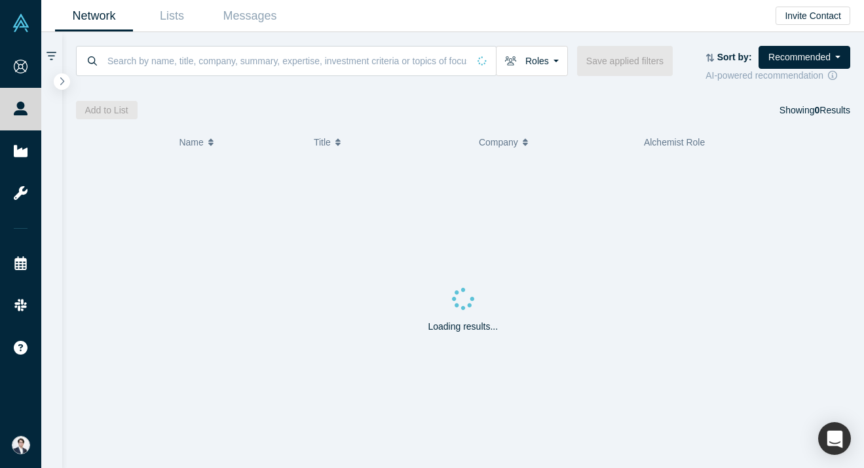  I want to click on span: Company, so click(498, 142).